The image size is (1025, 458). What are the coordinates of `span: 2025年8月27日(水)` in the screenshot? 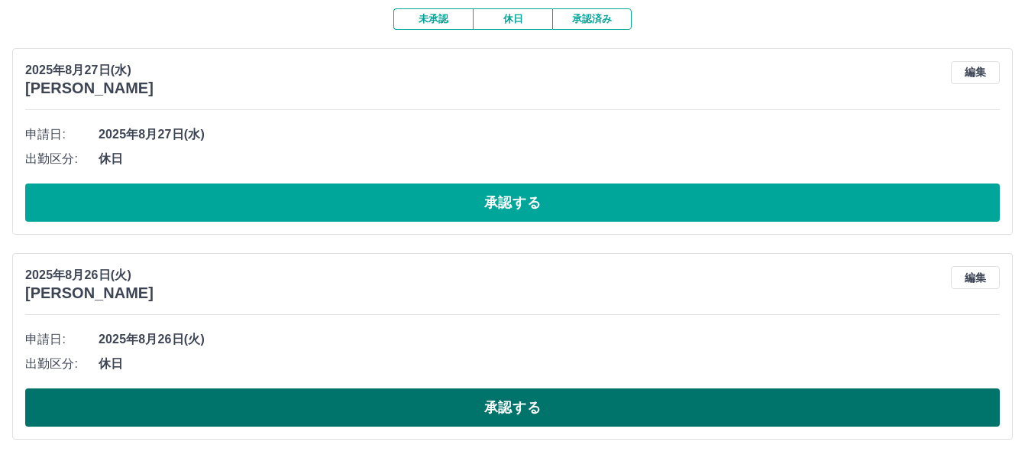 It's located at (549, 134).